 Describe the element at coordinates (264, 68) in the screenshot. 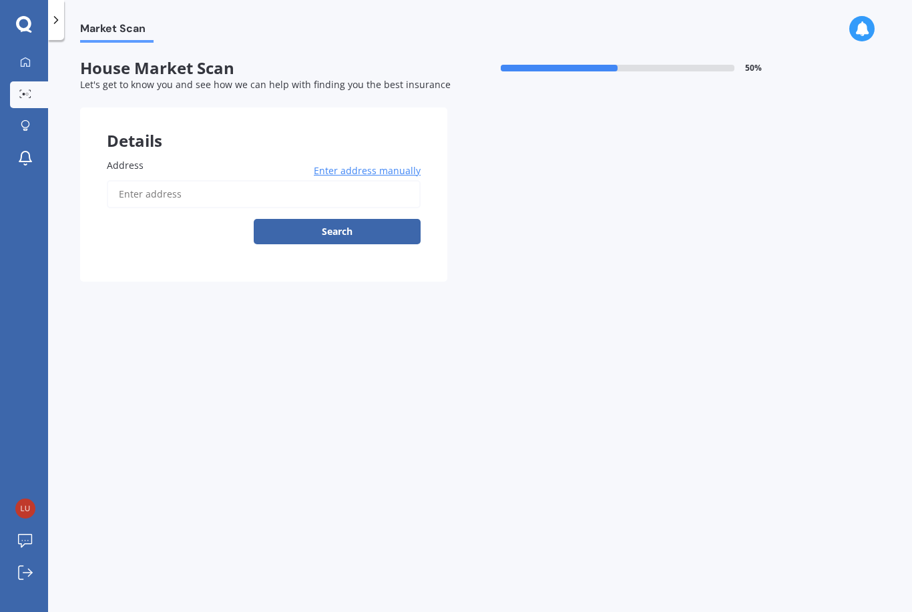

I see `span: House Market Scan` at that location.